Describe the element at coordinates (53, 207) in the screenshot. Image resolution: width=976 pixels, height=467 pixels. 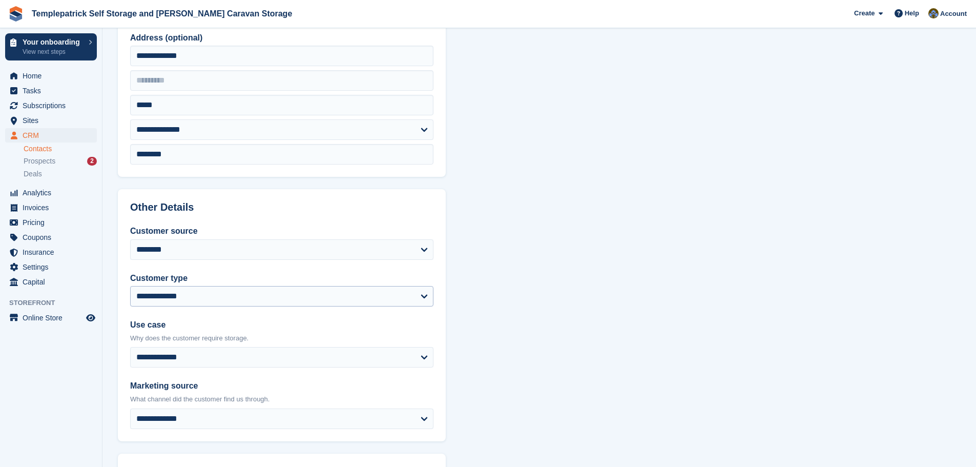
I see `span: Invoices` at that location.